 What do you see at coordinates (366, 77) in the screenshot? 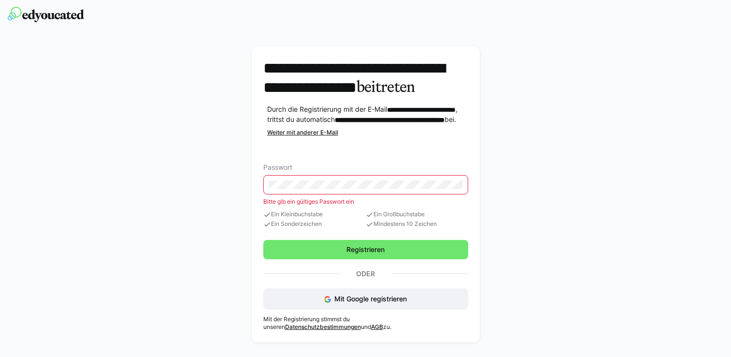
I see `h3: beitreten` at bounding box center [366, 77].